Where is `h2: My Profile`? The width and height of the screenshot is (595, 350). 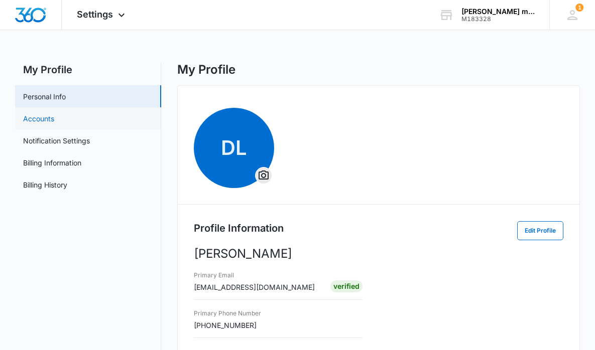
h2: My Profile is located at coordinates (88, 70).